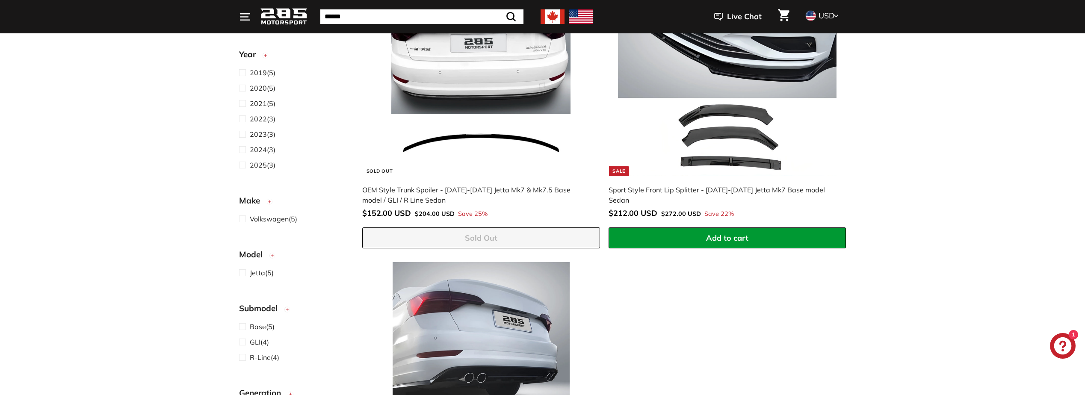 This screenshot has height=395, width=1085. What do you see at coordinates (284, 17) in the screenshot?
I see `img: Logo_285_Motorsport_areodynamics_components` at bounding box center [284, 17].